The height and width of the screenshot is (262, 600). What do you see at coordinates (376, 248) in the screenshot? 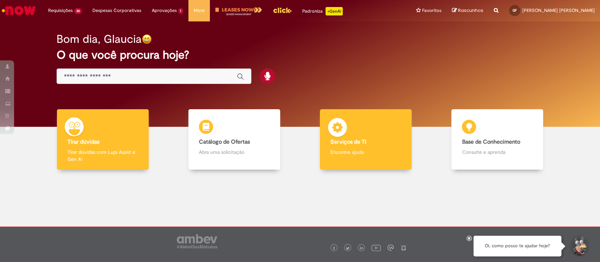
I see `img: logo_footer_youtube.png` at bounding box center [376, 248].